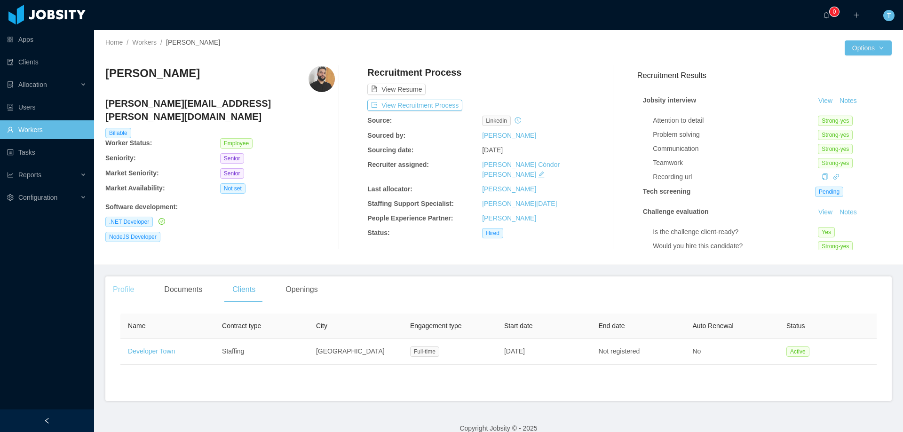  Describe the element at coordinates (142, 207) in the screenshot. I see `b: Software development :` at that location.